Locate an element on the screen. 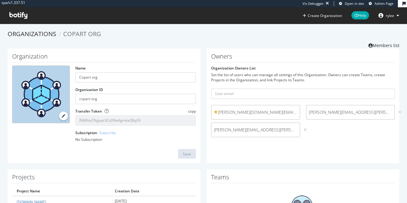 The image size is (407, 203). a: Admin Page is located at coordinates (381, 4).